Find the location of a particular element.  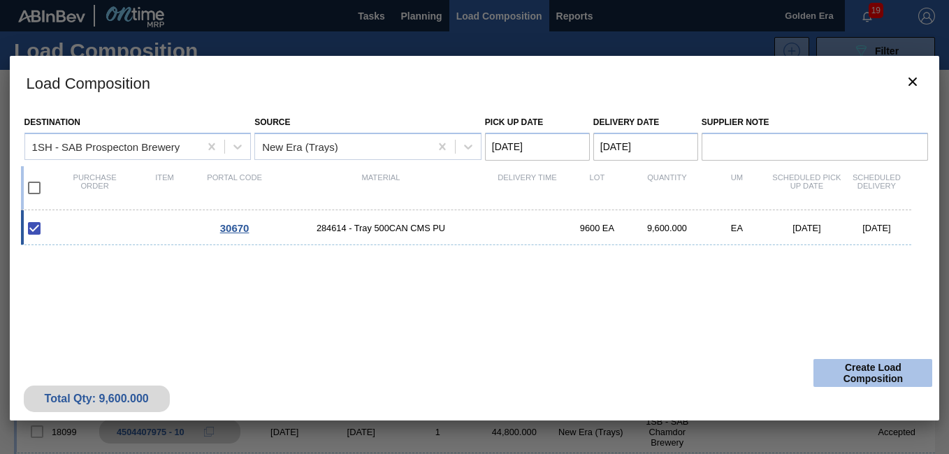

div: Delivery Time is located at coordinates (527, 188).